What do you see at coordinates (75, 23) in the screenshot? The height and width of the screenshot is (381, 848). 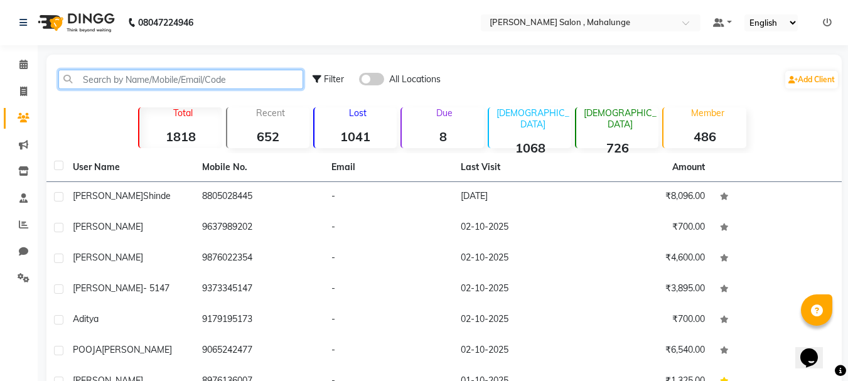 I see `img: logo` at bounding box center [75, 23].